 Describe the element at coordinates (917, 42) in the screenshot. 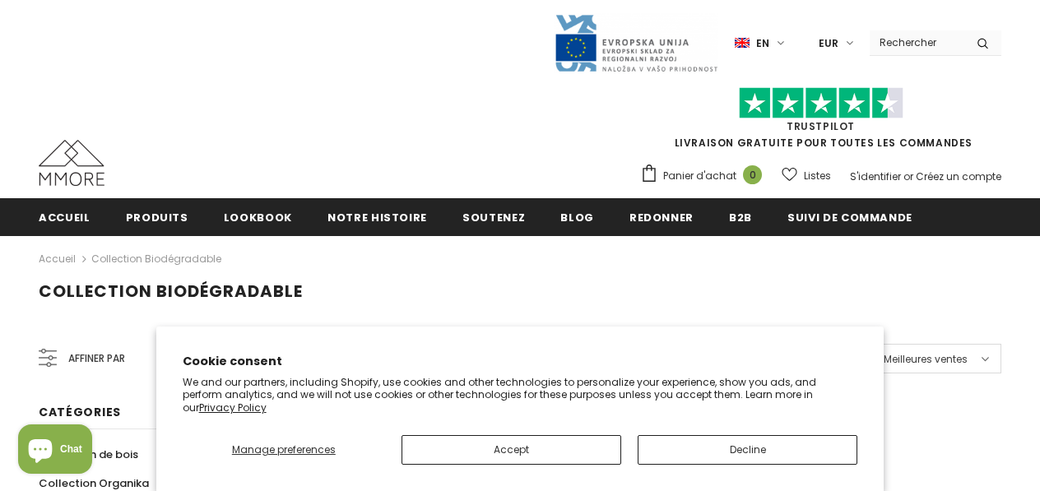

I see `input: Search Site` at that location.